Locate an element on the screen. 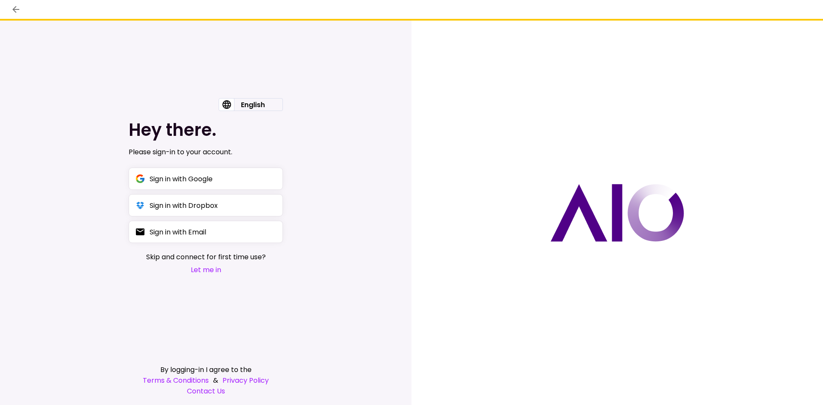  img: AIO logo is located at coordinates (617, 213).